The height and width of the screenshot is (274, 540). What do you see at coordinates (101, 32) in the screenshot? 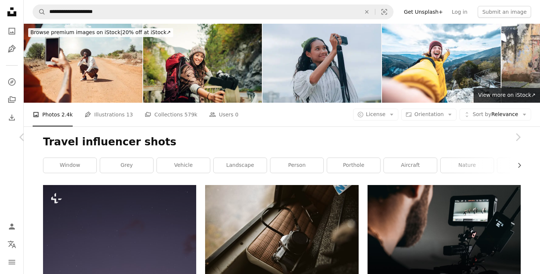
I see `span: 20% off at iStock ↗` at bounding box center [101, 32].